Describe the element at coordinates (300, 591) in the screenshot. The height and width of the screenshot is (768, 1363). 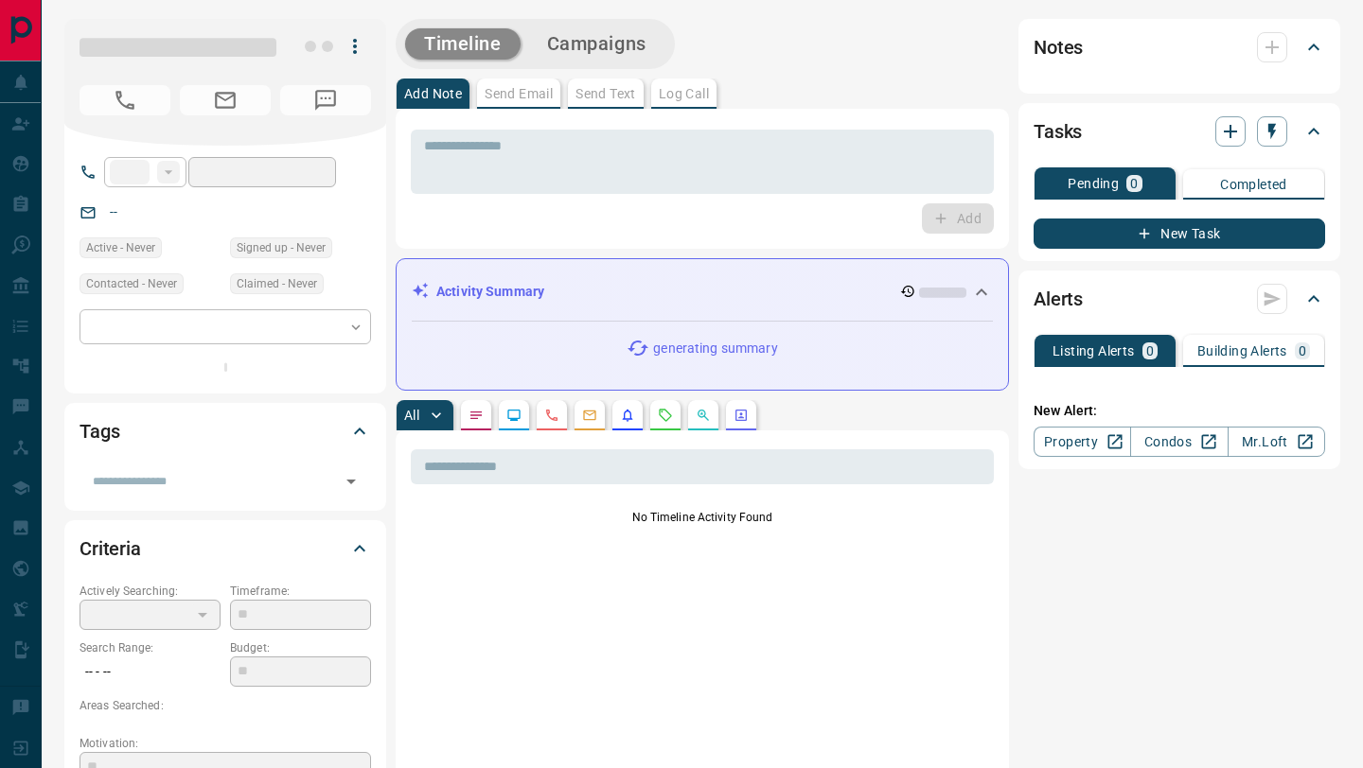
I see `p: Timeframe:` at that location.